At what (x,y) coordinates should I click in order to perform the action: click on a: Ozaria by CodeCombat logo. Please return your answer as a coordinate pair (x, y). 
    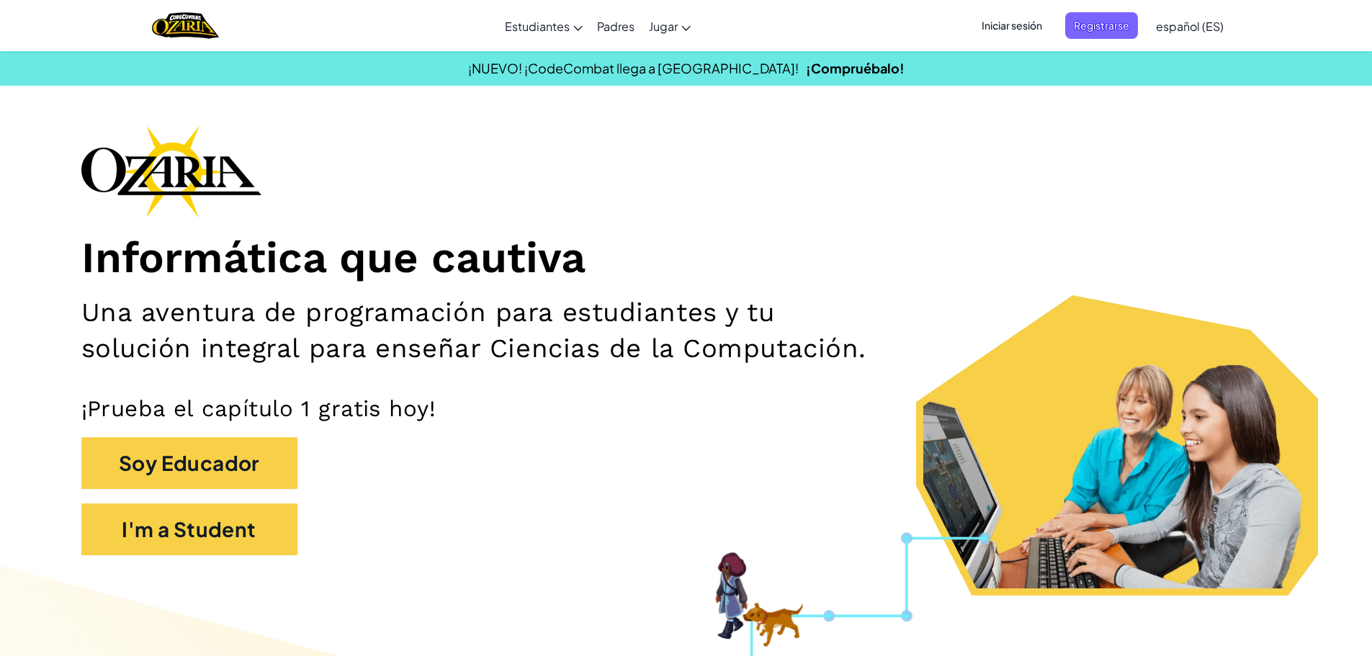
    Looking at the image, I should click on (185, 25).